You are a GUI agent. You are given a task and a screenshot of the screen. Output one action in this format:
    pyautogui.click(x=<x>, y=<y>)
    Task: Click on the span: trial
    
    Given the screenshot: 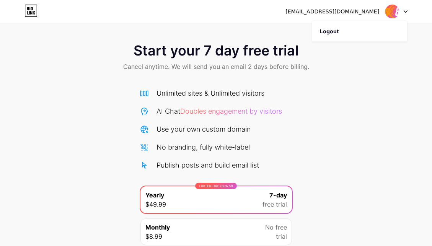 What is the action you would take?
    pyautogui.click(x=281, y=236)
    